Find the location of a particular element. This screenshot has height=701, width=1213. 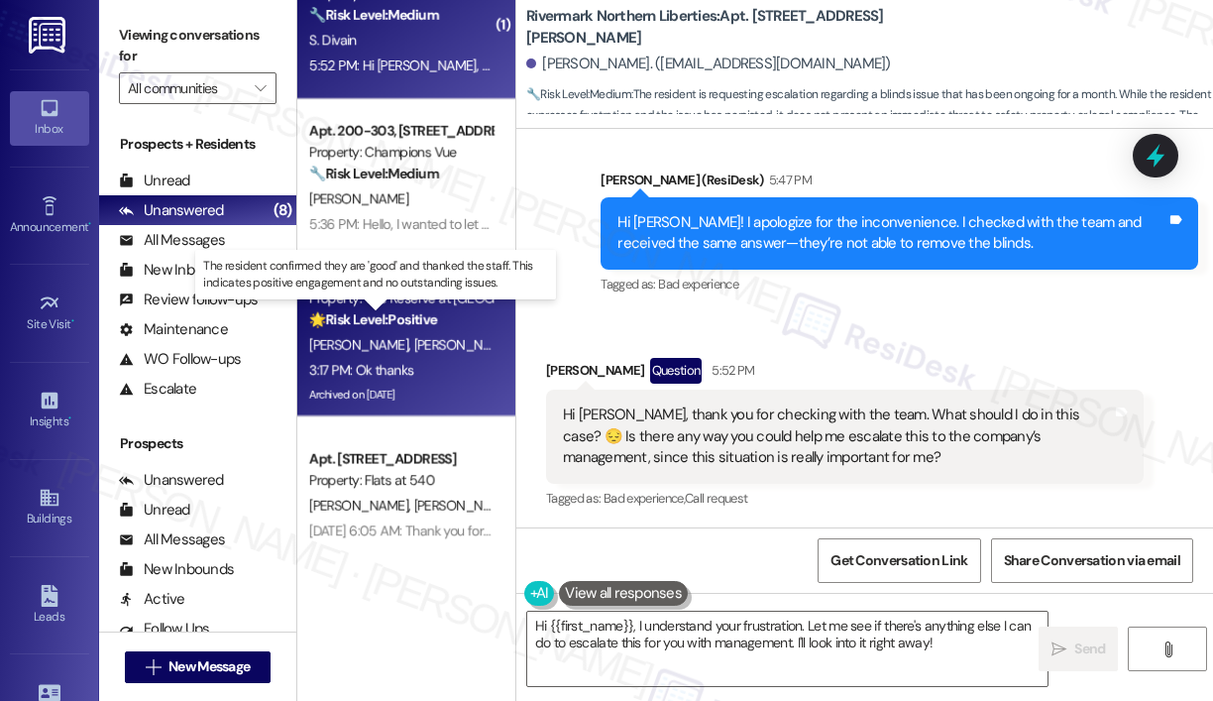

div: 5:47 PM is located at coordinates (788, 179).